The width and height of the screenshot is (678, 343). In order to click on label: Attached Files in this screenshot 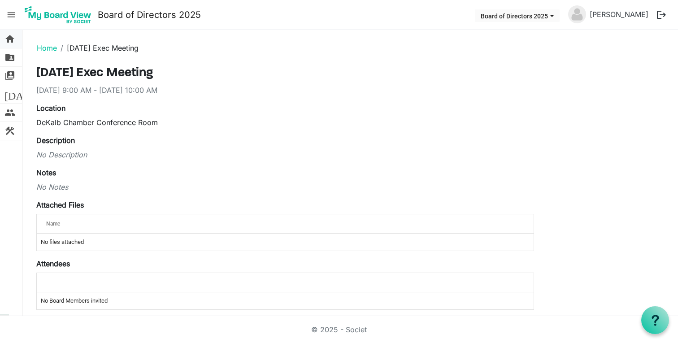, I will do `click(60, 205)`.